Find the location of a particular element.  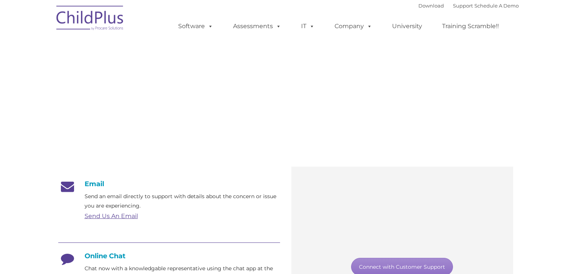

h4: Email is located at coordinates (169, 184).